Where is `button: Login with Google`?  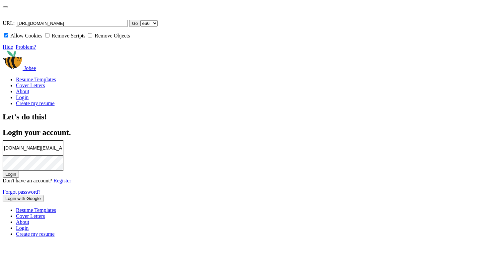
button: Login with Google is located at coordinates (23, 199).